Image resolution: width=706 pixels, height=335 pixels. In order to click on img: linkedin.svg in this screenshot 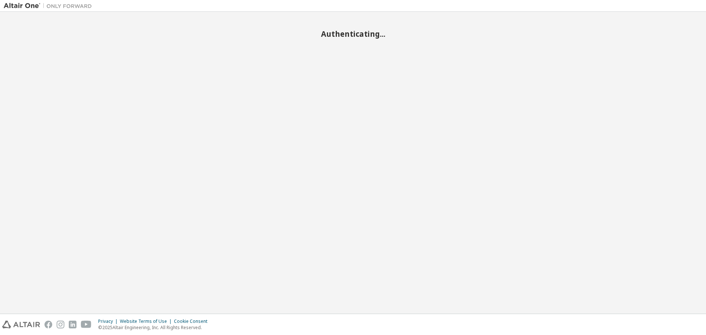, I will do `click(72, 325)`.